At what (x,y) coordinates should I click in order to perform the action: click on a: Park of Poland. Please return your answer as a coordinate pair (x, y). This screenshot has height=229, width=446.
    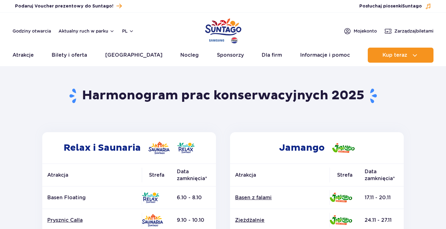
    Looking at the image, I should click on (223, 30).